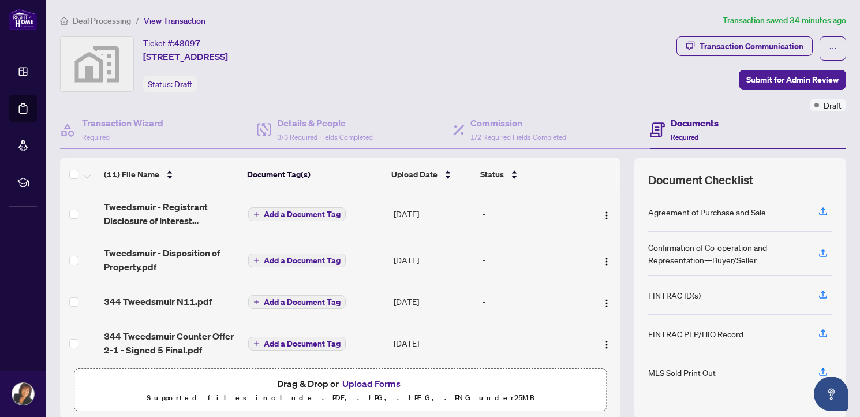 Image resolution: width=860 pixels, height=417 pixels. What do you see at coordinates (171, 43) in the screenshot?
I see `div: Ticket #:` at bounding box center [171, 43].